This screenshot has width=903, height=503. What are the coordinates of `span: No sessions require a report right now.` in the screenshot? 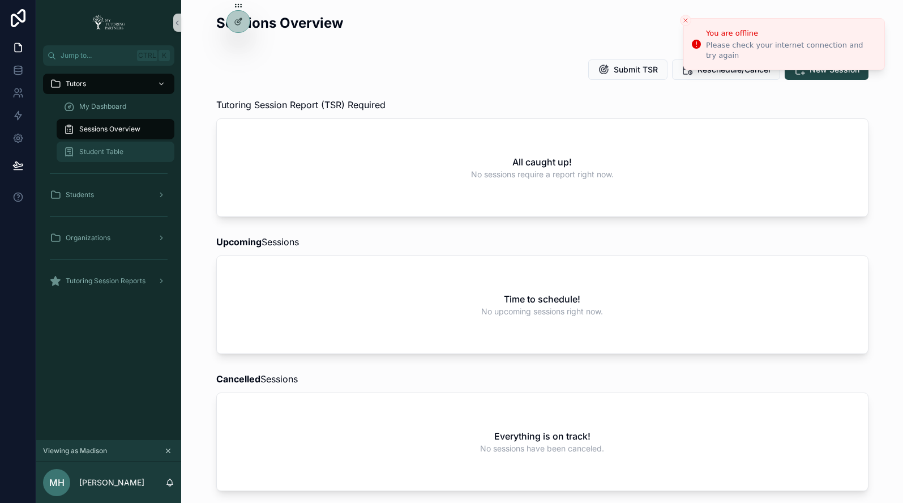 It's located at (542, 174).